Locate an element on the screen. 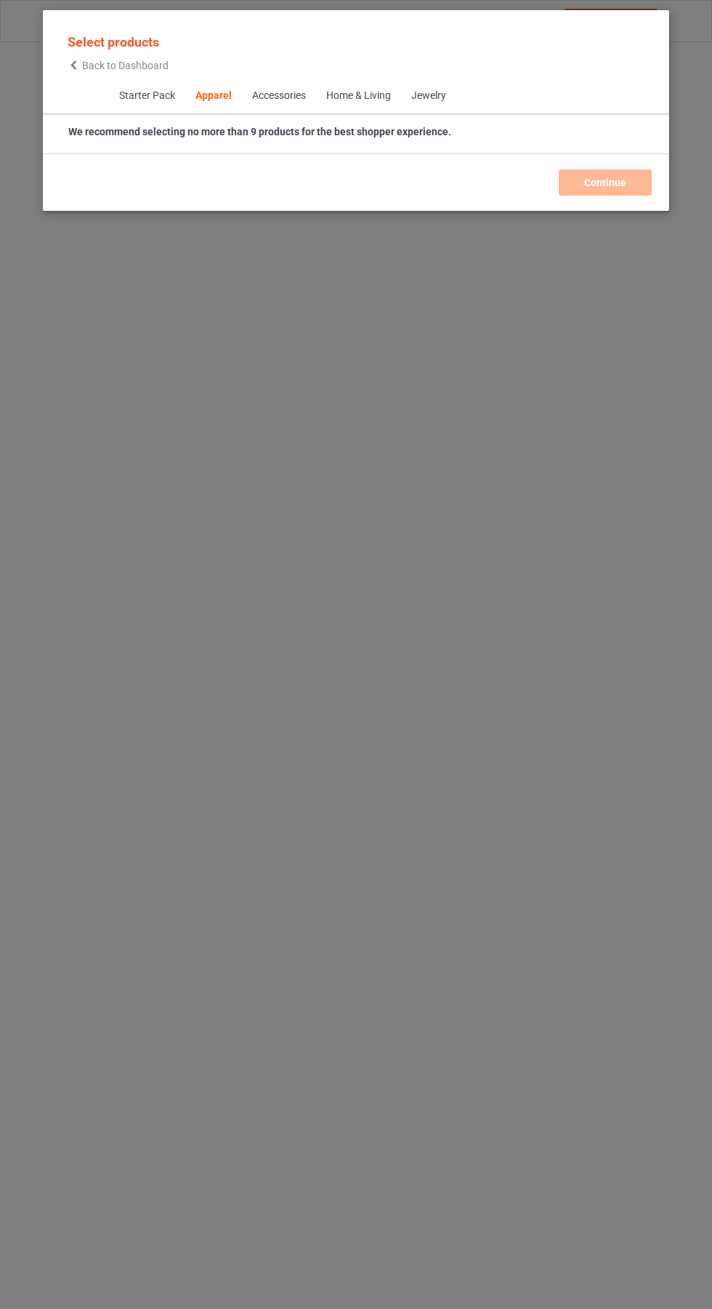  div: Accessories is located at coordinates (278, 96).